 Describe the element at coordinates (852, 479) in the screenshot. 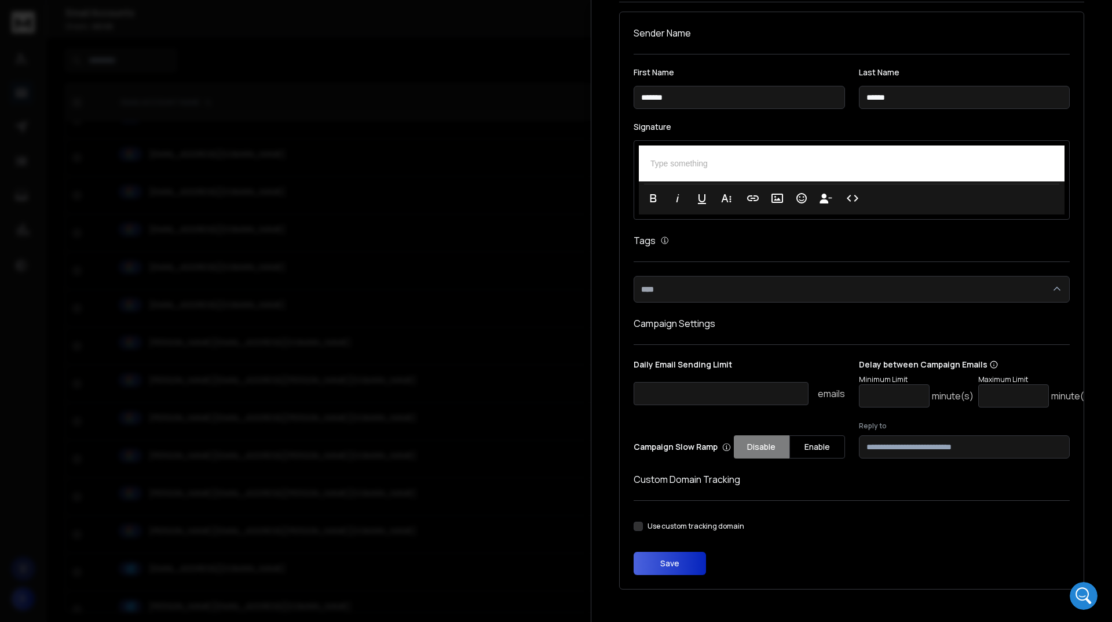

I see `h1: Custom Domain Tracking` at that location.